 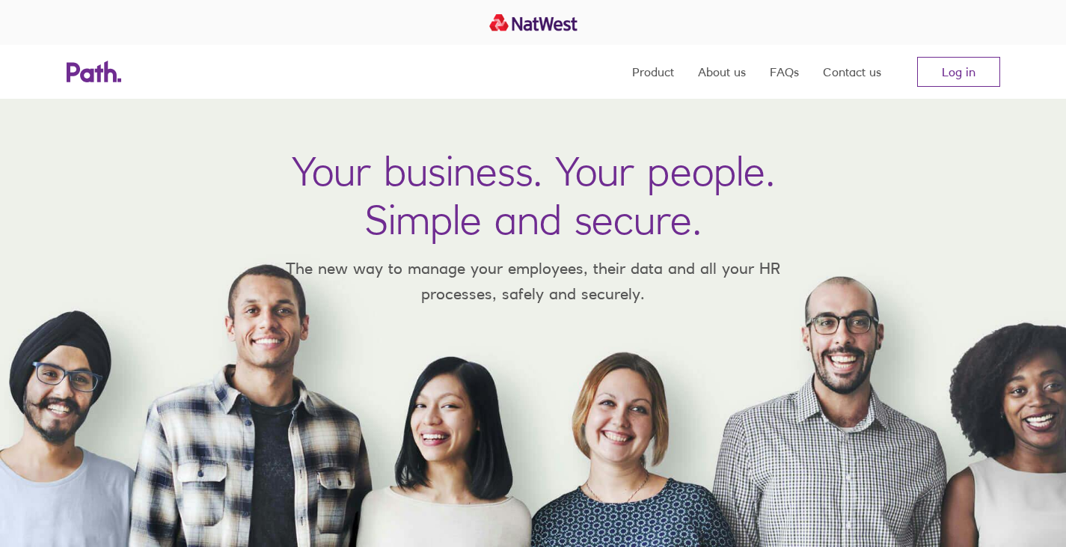 I want to click on a: About us, so click(x=722, y=72).